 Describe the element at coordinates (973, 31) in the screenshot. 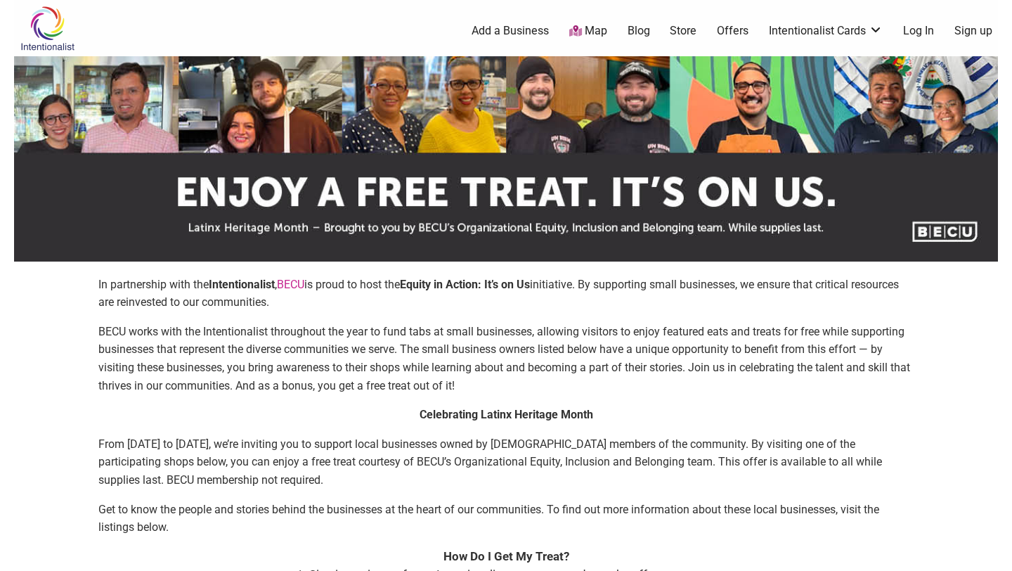

I see `a: Sign up` at that location.